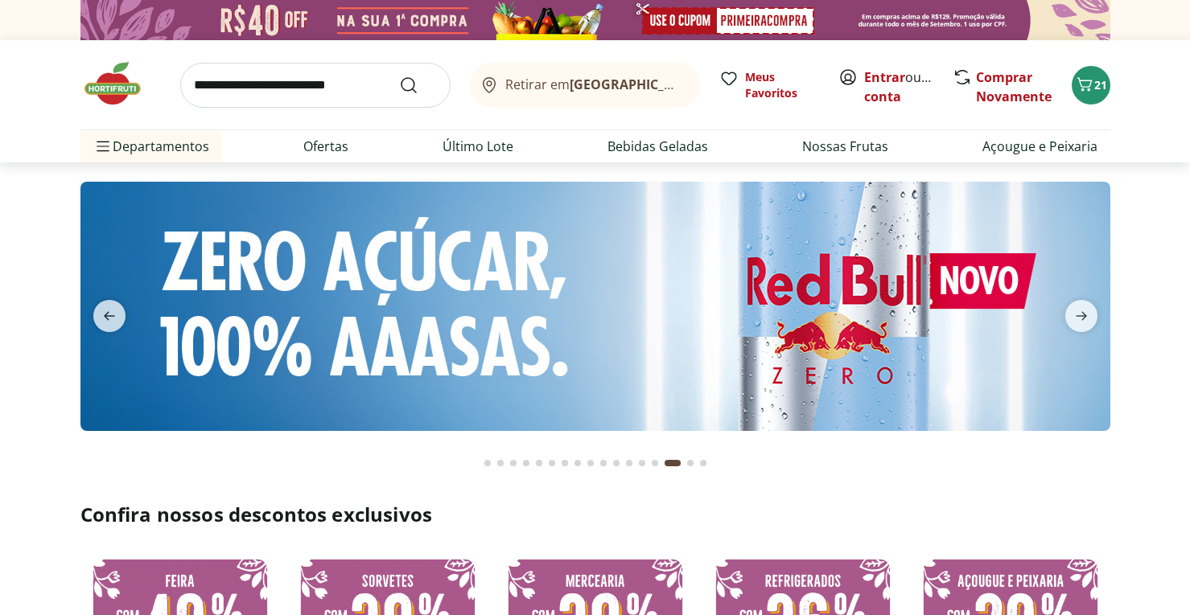  What do you see at coordinates (594, 84) in the screenshot?
I see `span: Retirar em` at bounding box center [594, 84].